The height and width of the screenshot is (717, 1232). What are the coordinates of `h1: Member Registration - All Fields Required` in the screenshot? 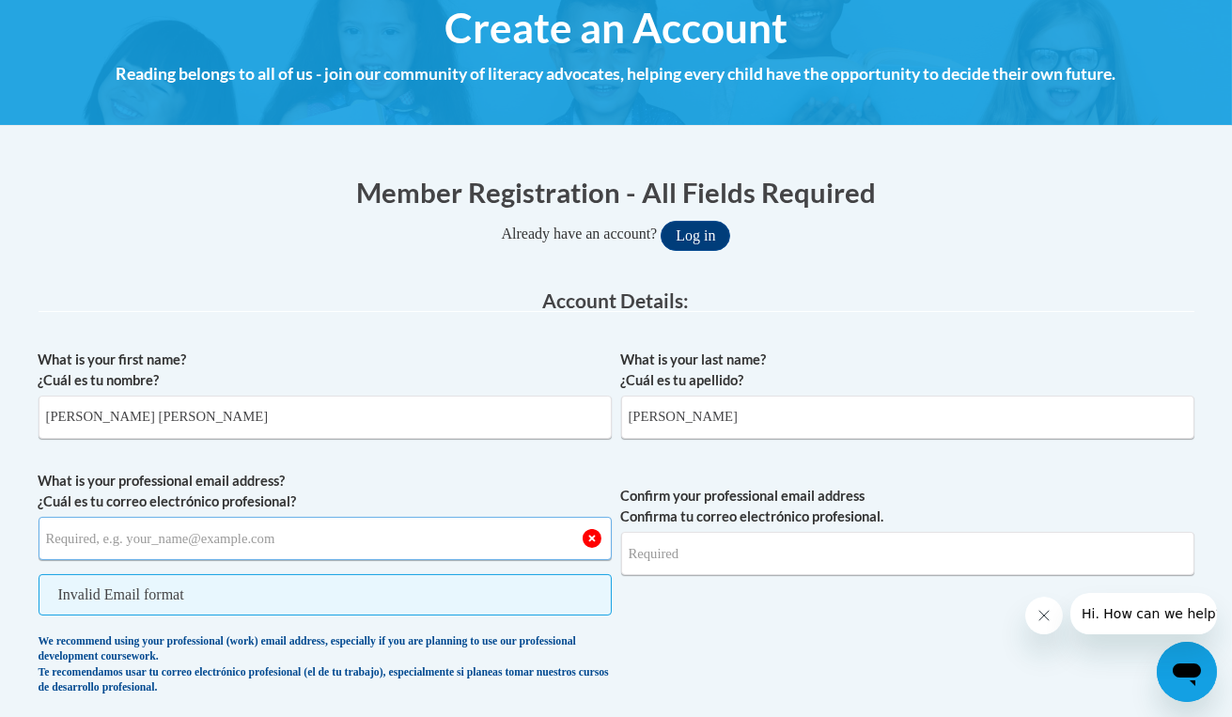 It's located at (616, 192).